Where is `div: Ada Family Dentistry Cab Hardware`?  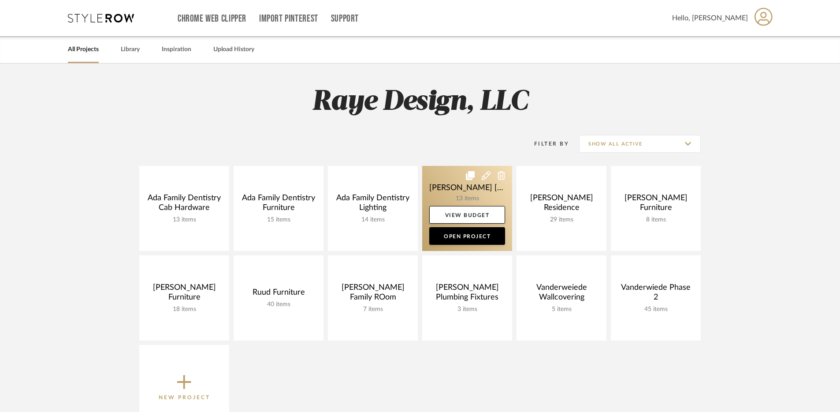
div: Ada Family Dentistry Cab Hardware is located at coordinates (184, 204).